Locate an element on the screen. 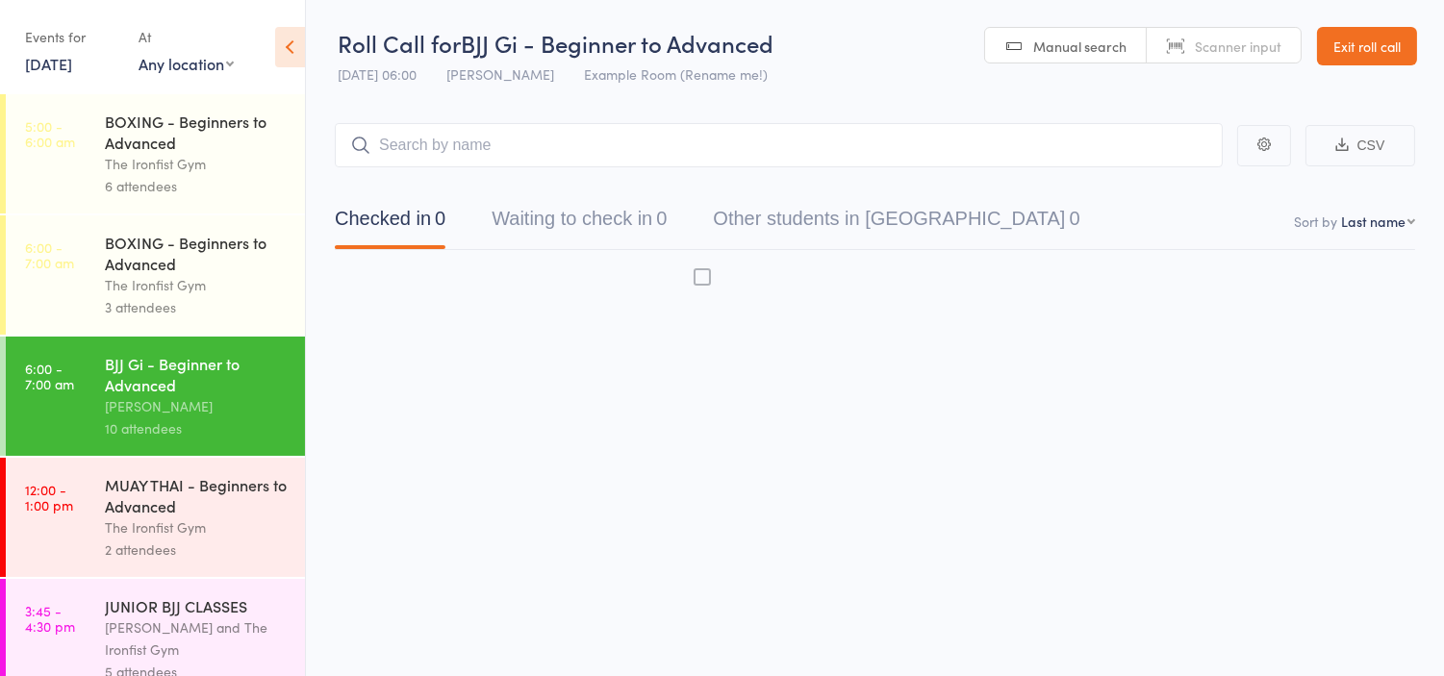 The image size is (1444, 676). a: 12:00 -1:00 pmMUAY THAI - Beginners to AdvancedThe Ironfist Gym2 attendees is located at coordinates (155, 518).